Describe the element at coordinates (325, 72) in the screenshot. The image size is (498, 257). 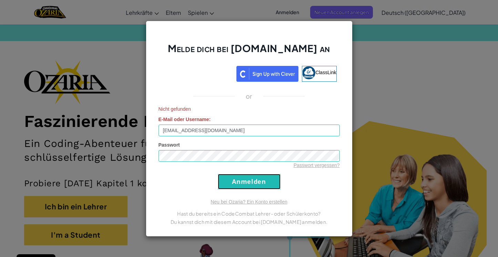
I see `span: ClassLink` at that location.